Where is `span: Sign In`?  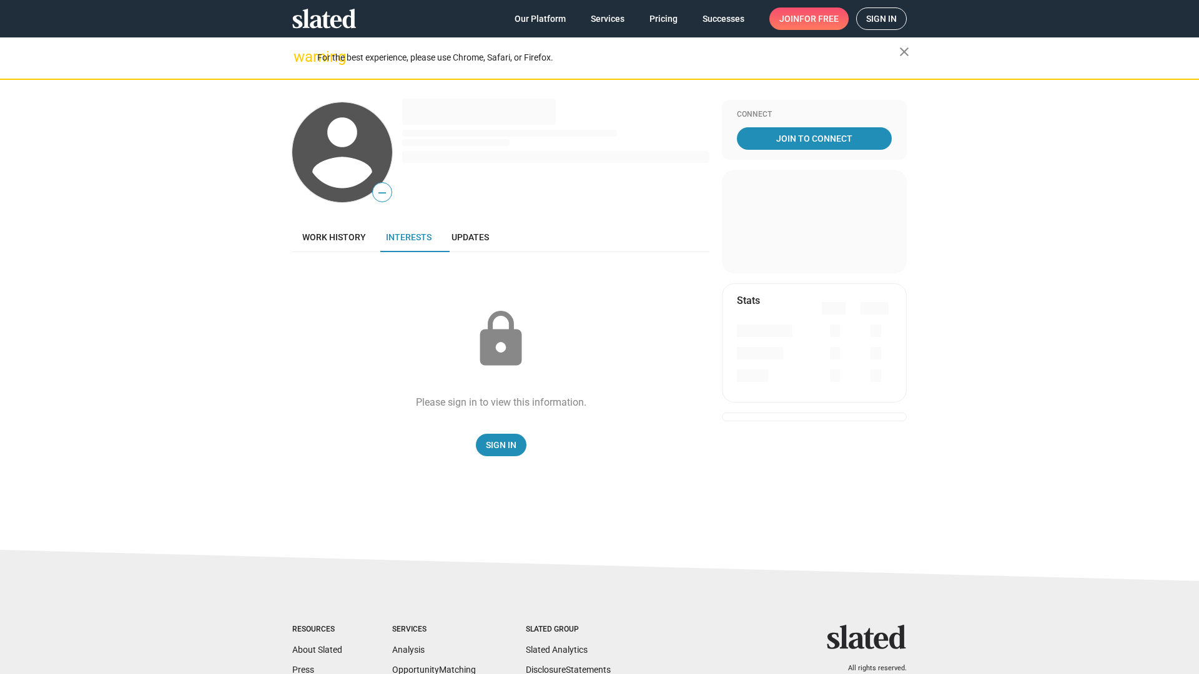 span: Sign In is located at coordinates (501, 445).